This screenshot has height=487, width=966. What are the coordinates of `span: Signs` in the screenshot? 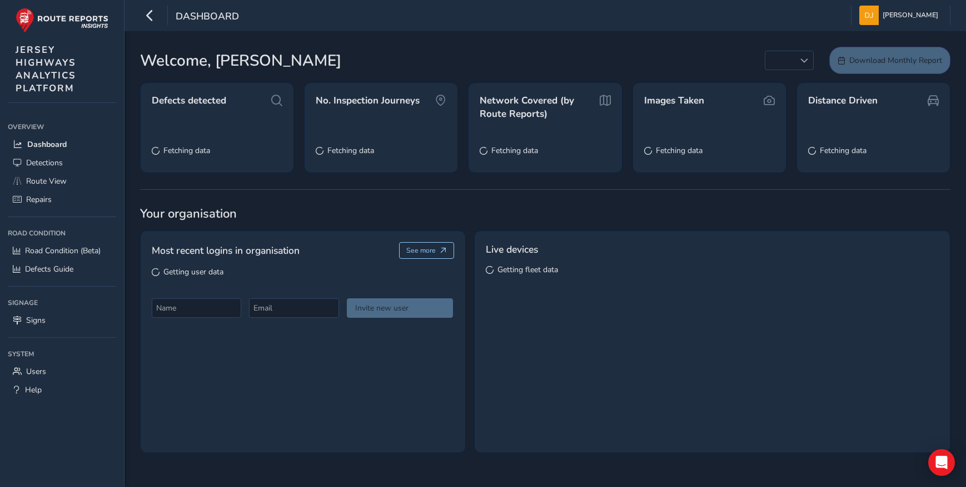 It's located at (36, 320).